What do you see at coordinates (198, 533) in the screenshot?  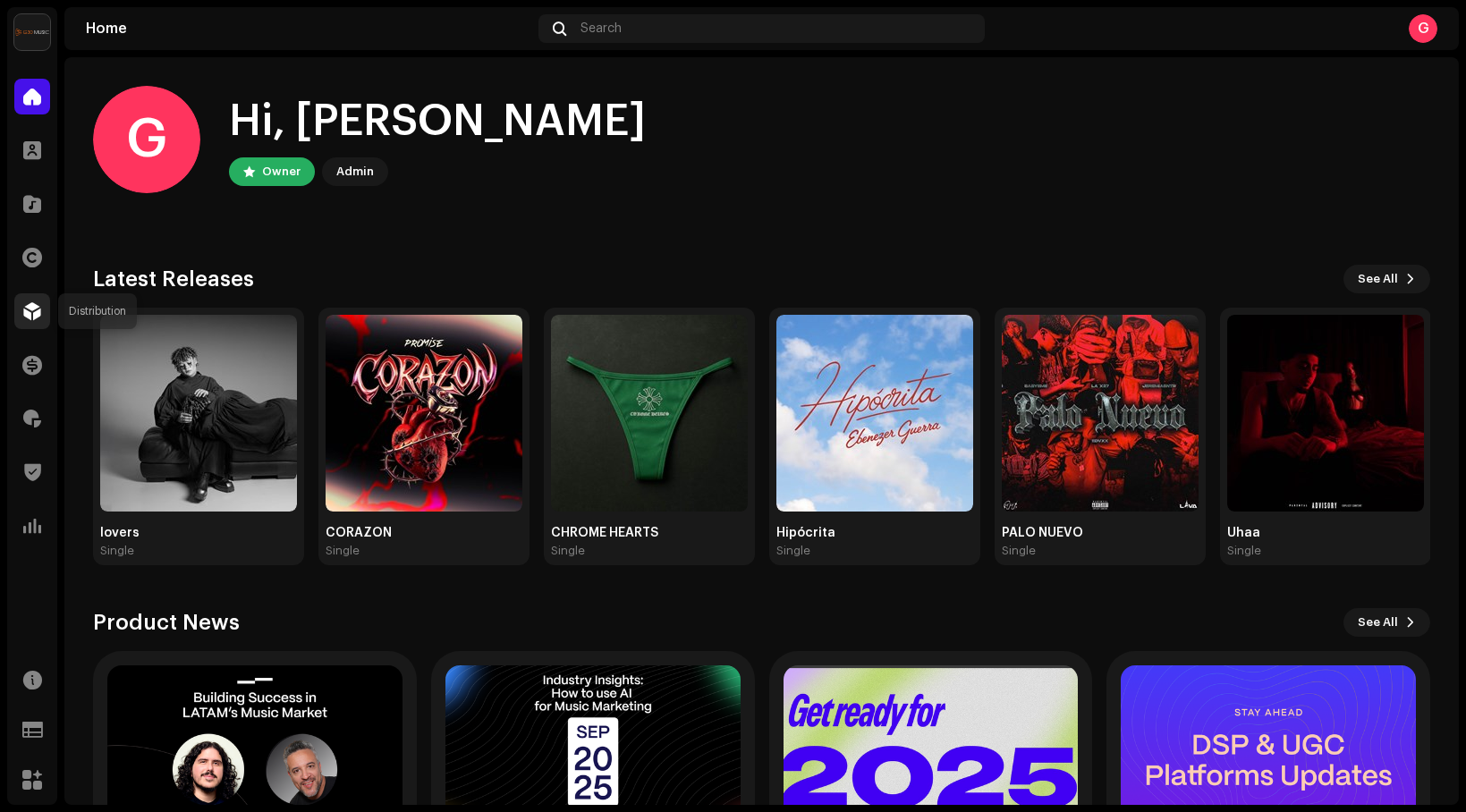 I see `div: lovers` at bounding box center [198, 533].